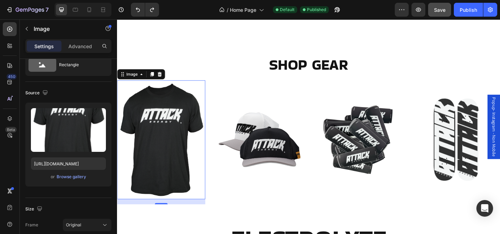 This screenshot has width=500, height=234. What do you see at coordinates (74, 225) in the screenshot?
I see `span: Original` at bounding box center [74, 225].